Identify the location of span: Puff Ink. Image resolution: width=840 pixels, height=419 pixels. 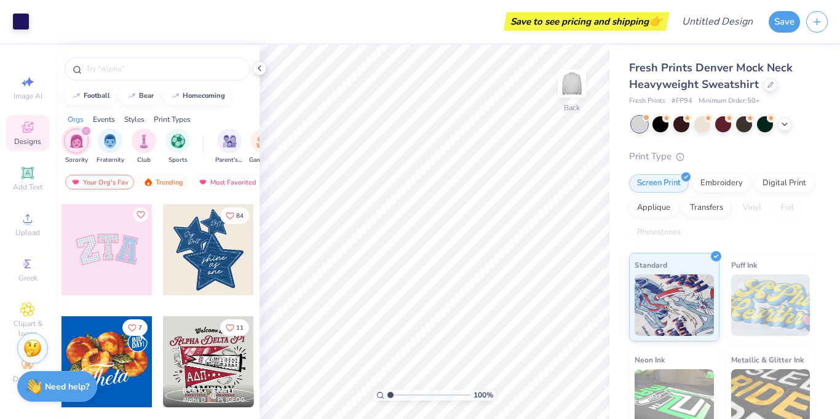
(744, 265).